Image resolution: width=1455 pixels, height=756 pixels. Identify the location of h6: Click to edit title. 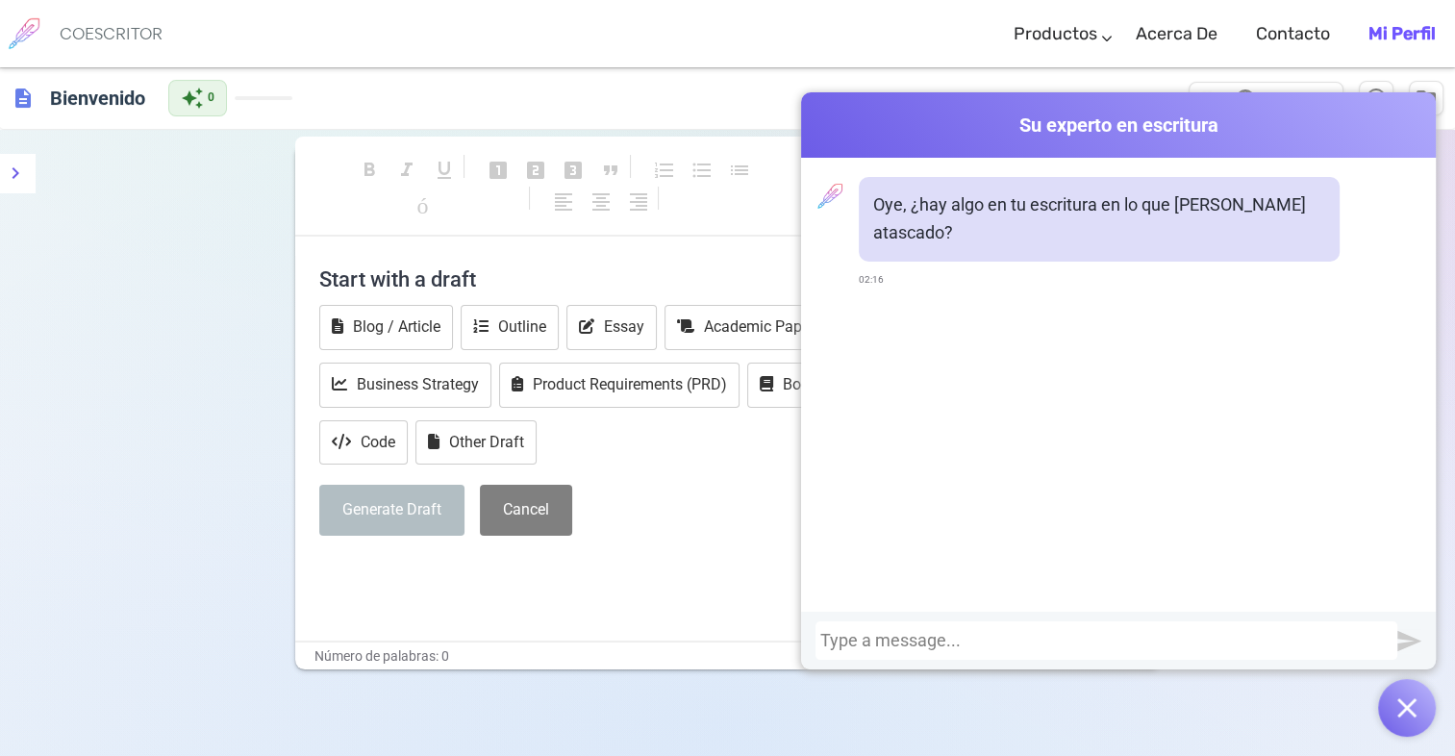
(97, 98).